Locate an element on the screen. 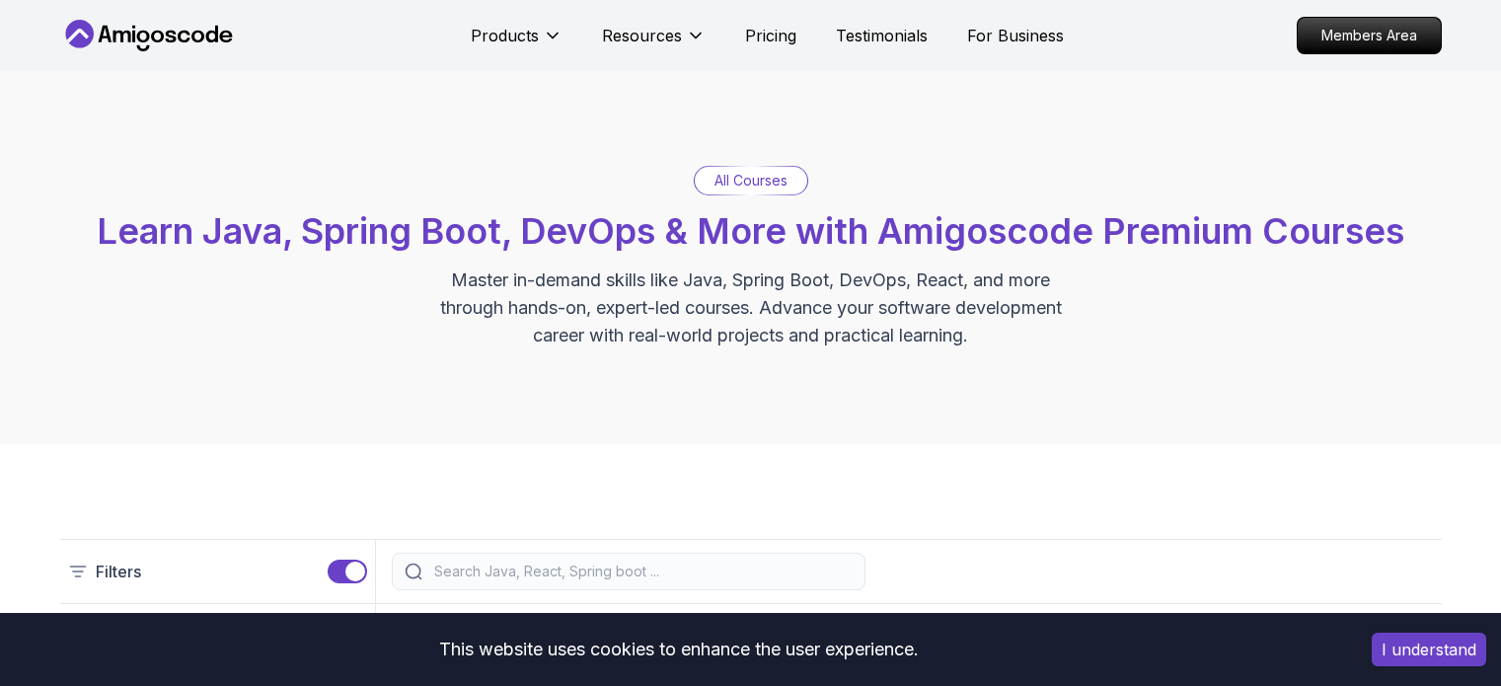  a: Testimonials is located at coordinates (881, 36).